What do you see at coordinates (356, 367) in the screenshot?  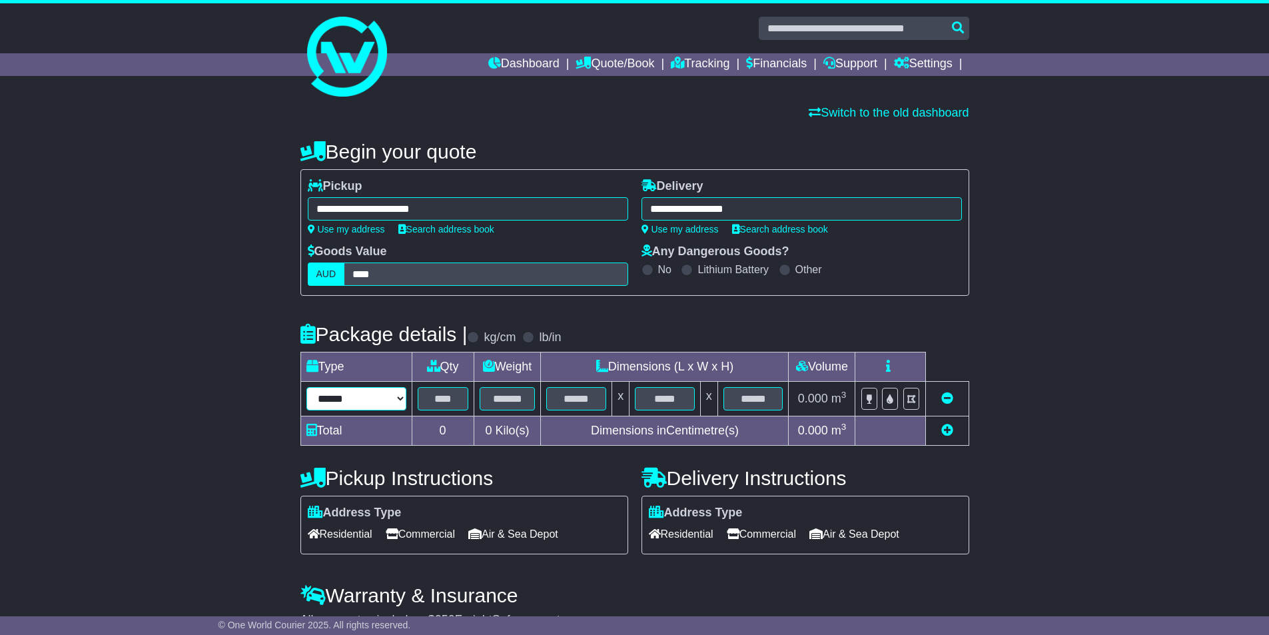 I see `td: Type` at bounding box center [356, 367].